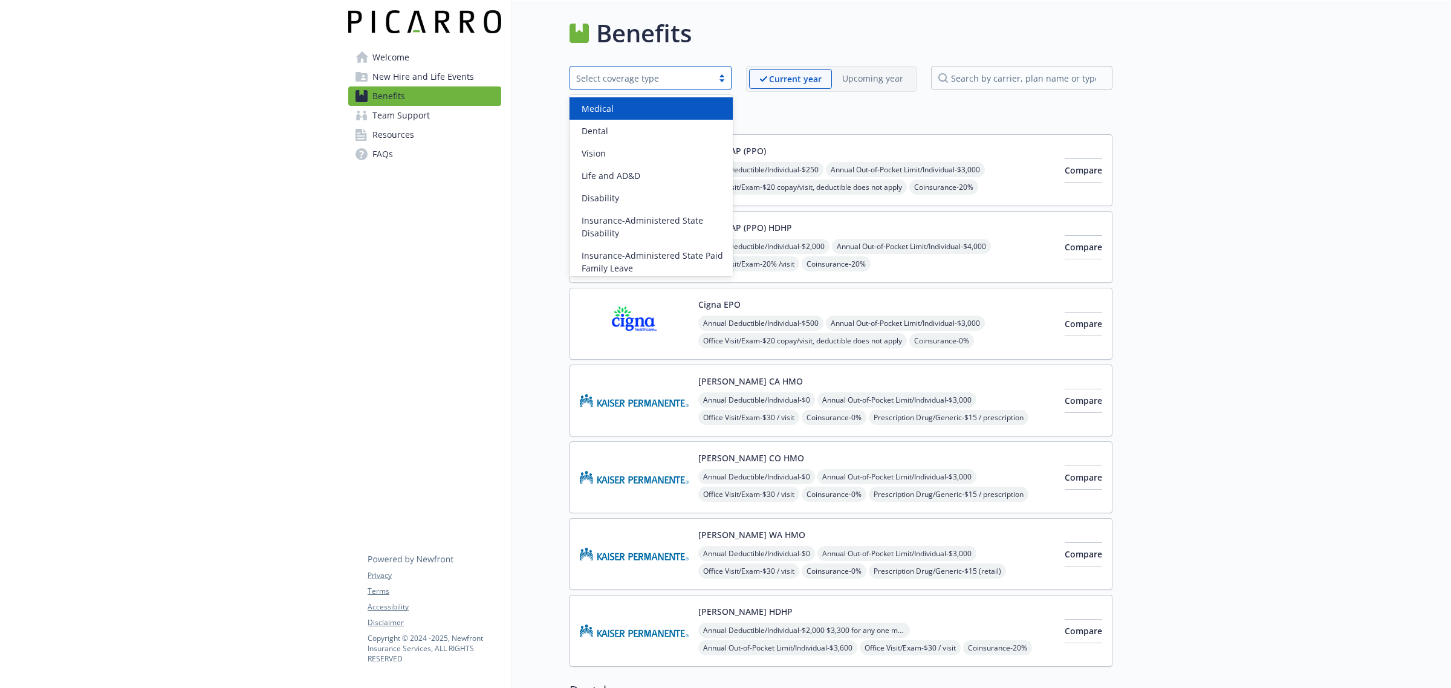  Describe the element at coordinates (434, 648) in the screenshot. I see `p: Copyright © 2024 - 2025 , Newfront Insurance Services, ALL RIGHTS RESERVED` at that location.